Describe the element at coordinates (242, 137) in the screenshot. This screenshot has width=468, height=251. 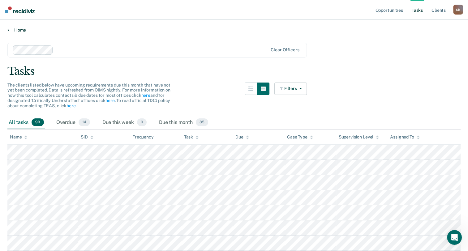
I see `div: Due` at that location.